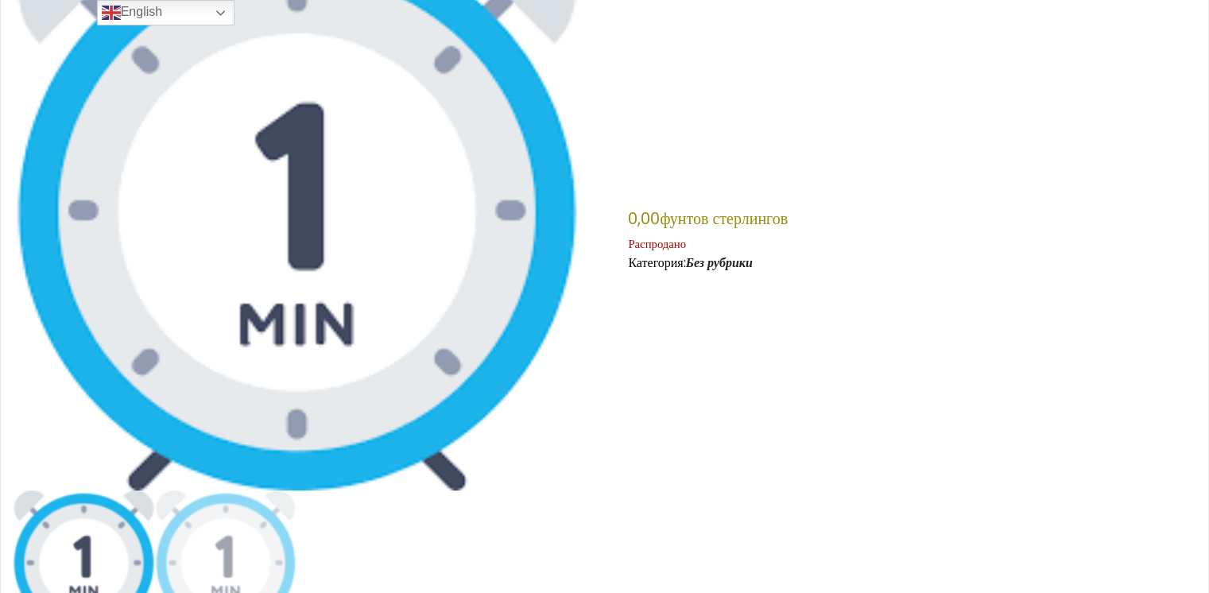  I want to click on font: 0,00, so click(644, 219).